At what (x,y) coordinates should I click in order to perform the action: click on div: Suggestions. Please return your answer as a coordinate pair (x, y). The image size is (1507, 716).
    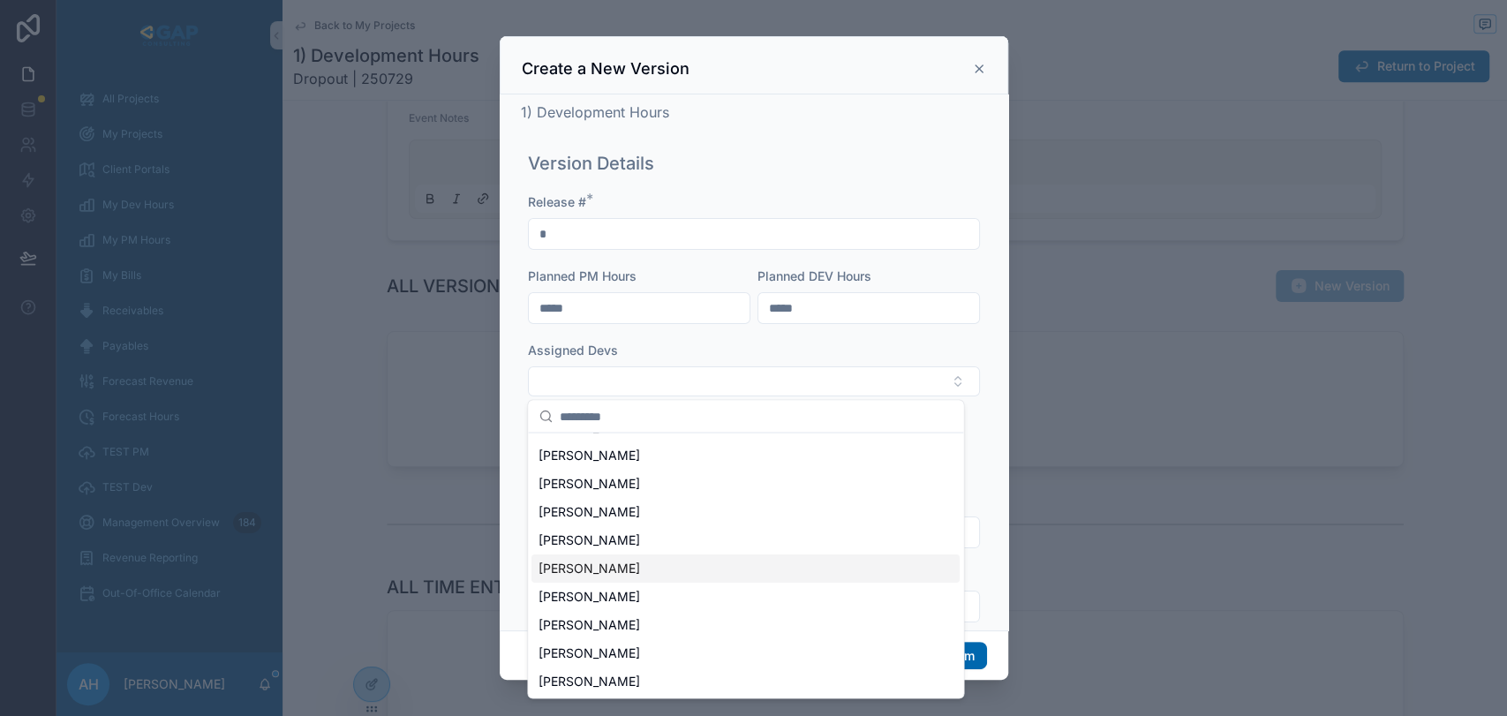
    Looking at the image, I should click on (745, 565).